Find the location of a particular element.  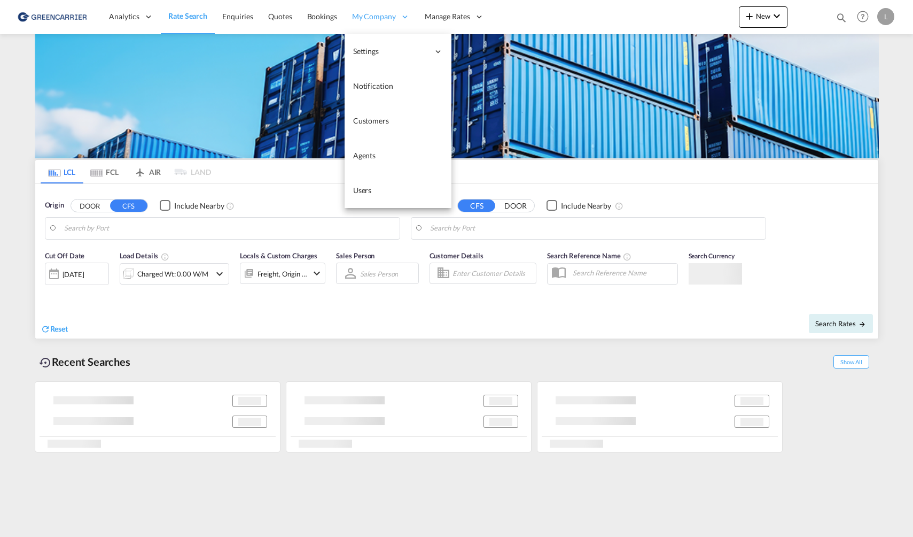

md-icon: icon-backup-restore is located at coordinates (45, 362).